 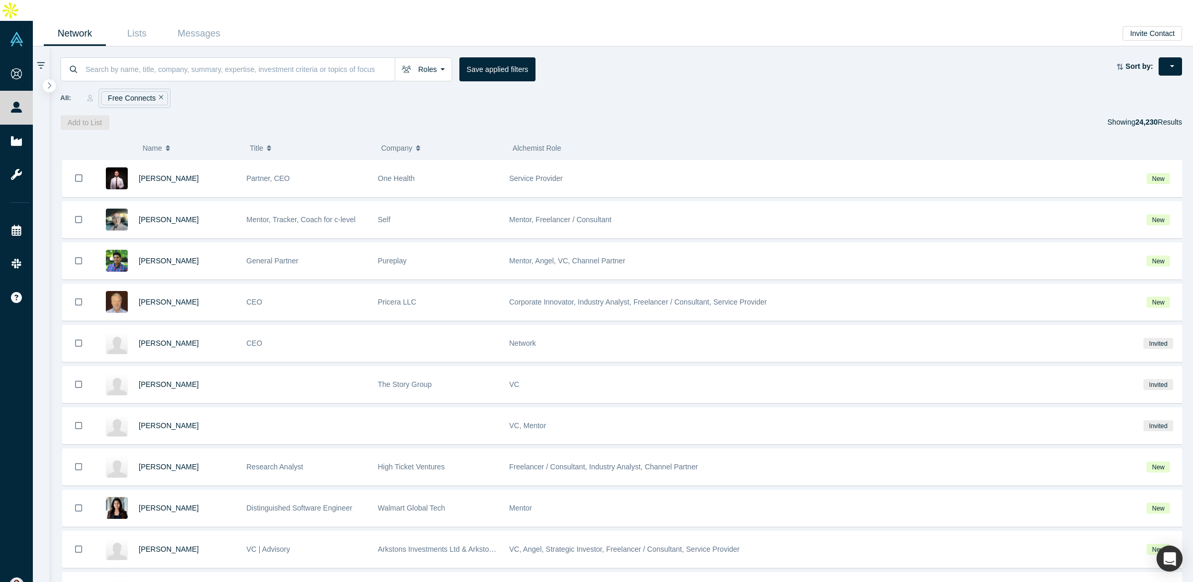 What do you see at coordinates (117, 261) in the screenshot?
I see `img: Amit Puri's Profile Image` at bounding box center [117, 261].